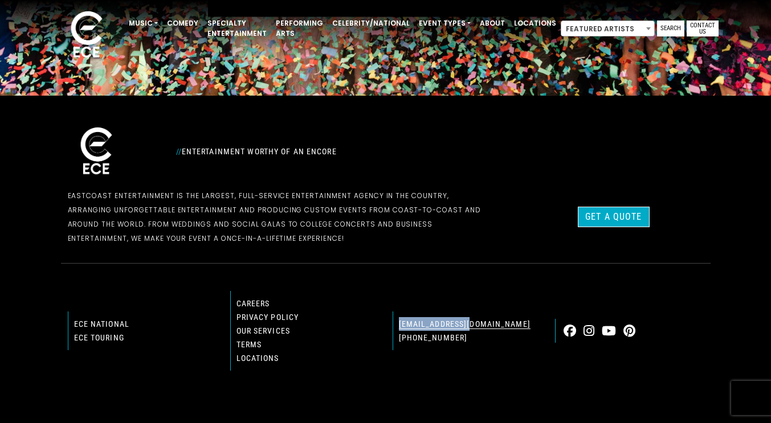  What do you see at coordinates (182, 23) in the screenshot?
I see `a: Comedy` at bounding box center [182, 23].